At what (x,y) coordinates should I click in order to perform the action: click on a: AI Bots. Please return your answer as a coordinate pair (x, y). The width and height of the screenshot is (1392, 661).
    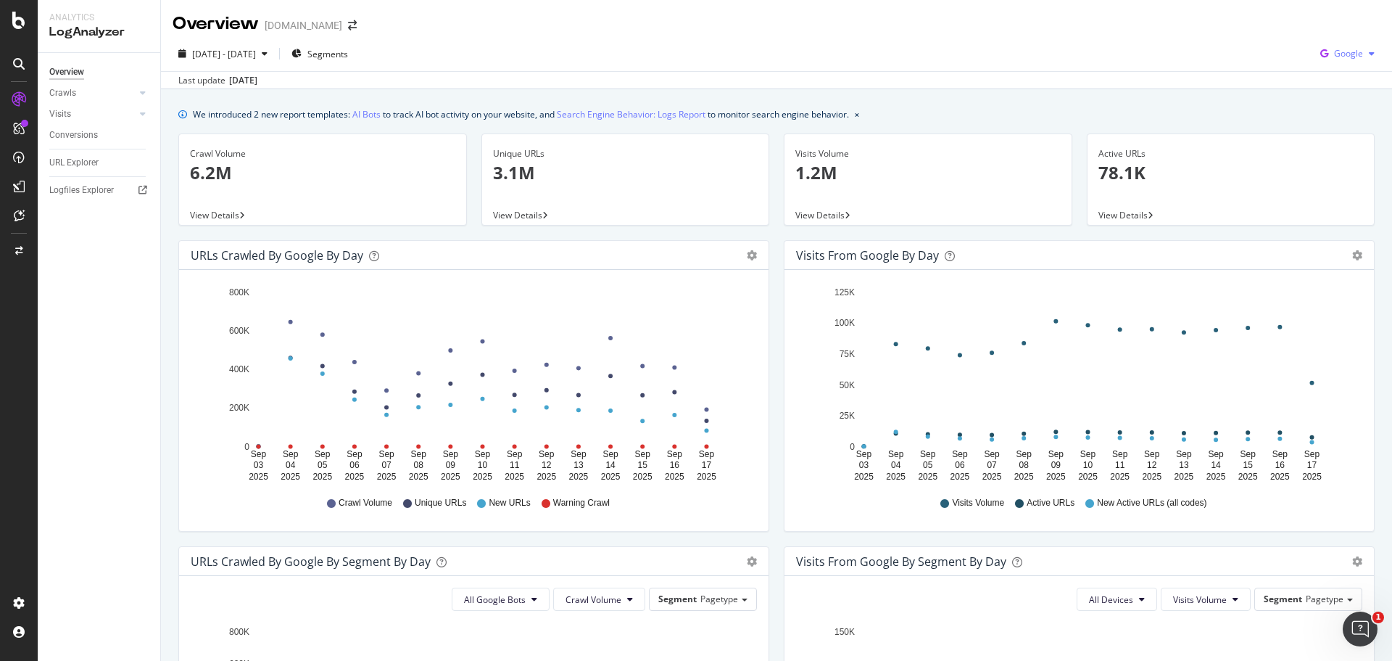
    Looking at the image, I should click on (366, 114).